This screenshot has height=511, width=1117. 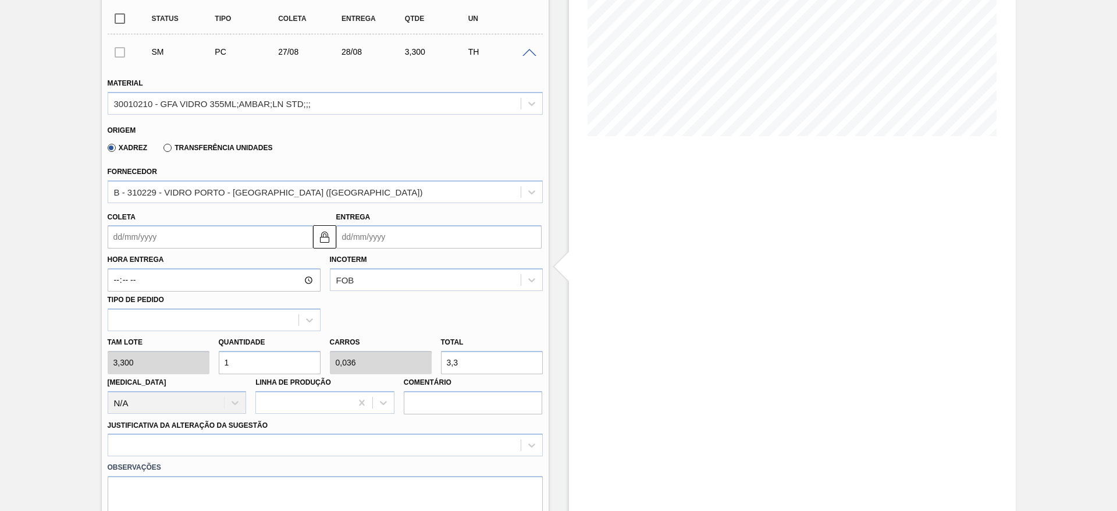 I want to click on label: Material, so click(x=125, y=83).